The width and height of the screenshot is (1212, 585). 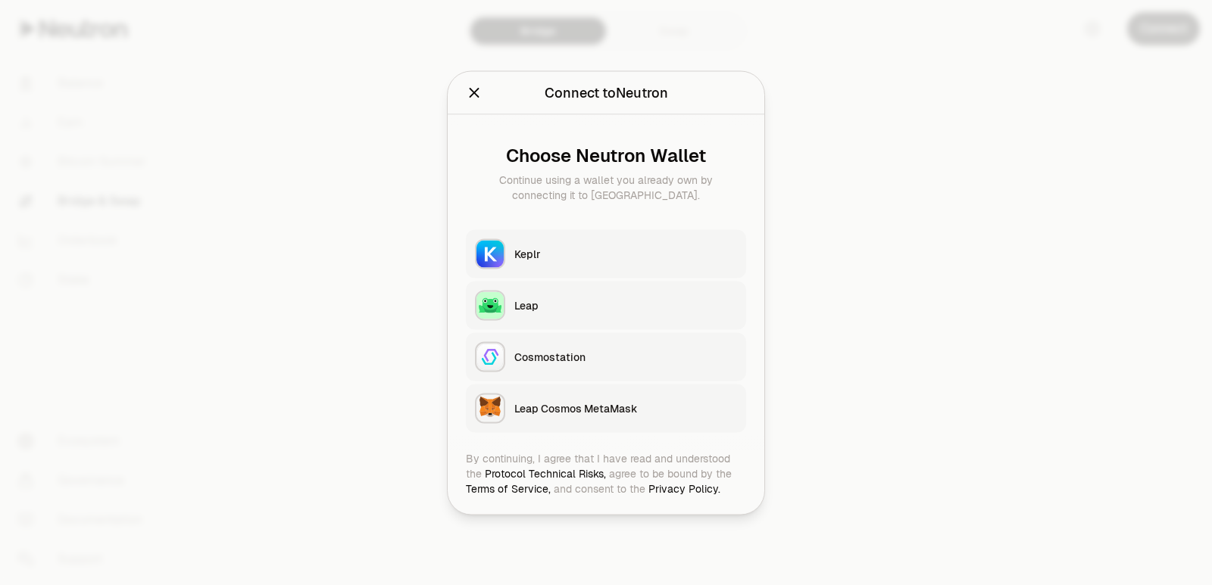 What do you see at coordinates (606, 473) in the screenshot?
I see `div: By continuing, I agree that I have read and understood the agree to be bound by the and consent t...` at bounding box center [606, 473].